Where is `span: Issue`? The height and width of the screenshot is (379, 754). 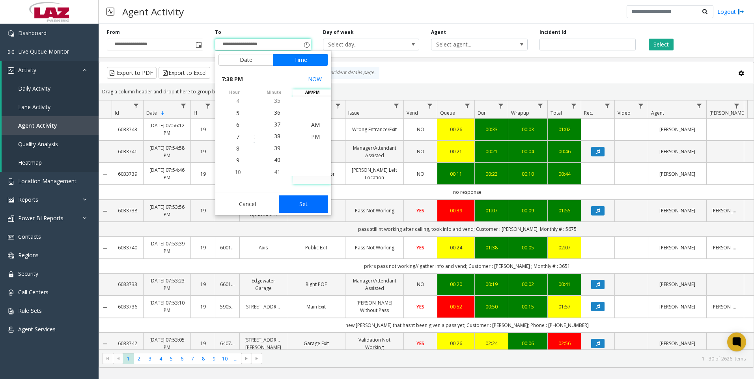 span: Issue is located at coordinates (354, 113).